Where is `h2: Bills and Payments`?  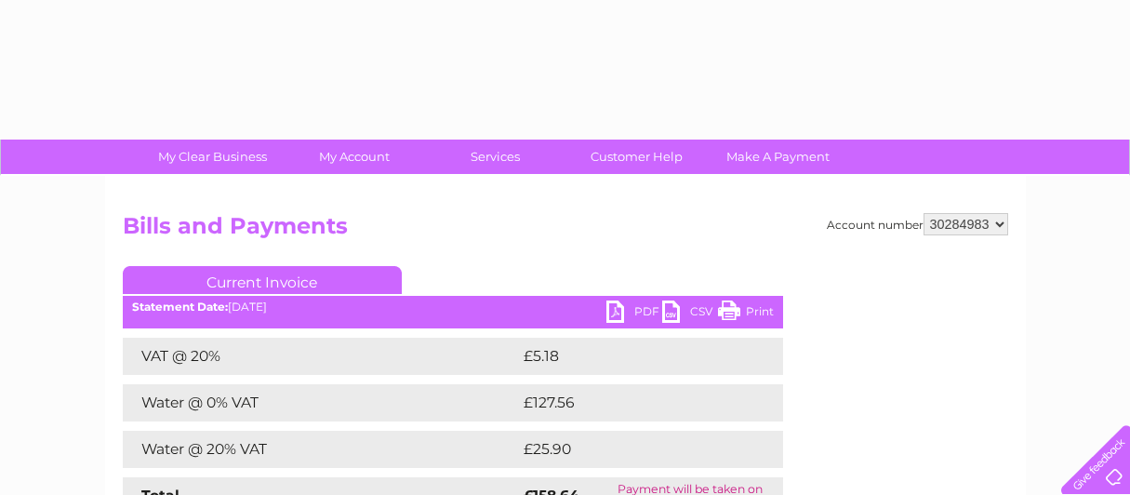 h2: Bills and Payments is located at coordinates (565, 231).